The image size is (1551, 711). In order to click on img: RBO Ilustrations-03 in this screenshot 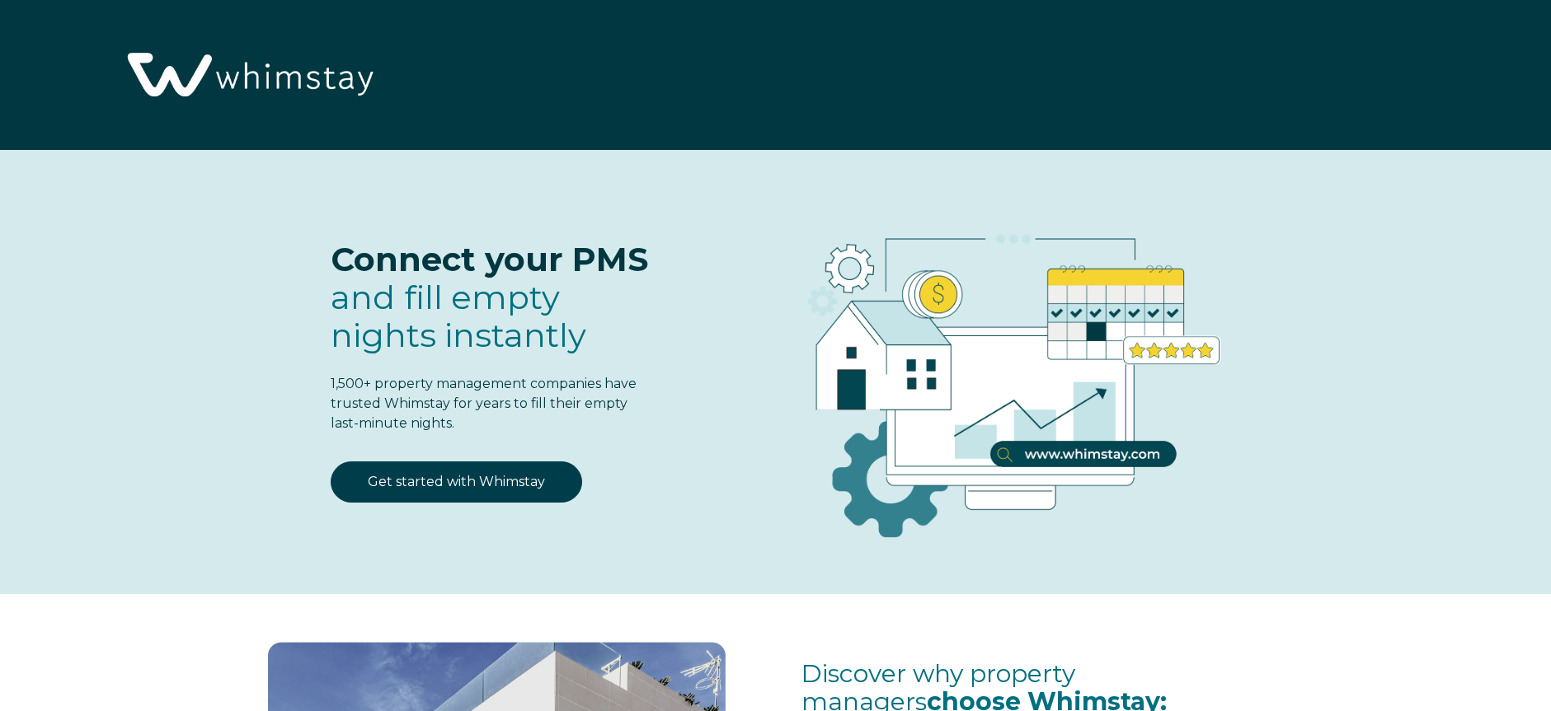, I will do `click(1004, 373)`.